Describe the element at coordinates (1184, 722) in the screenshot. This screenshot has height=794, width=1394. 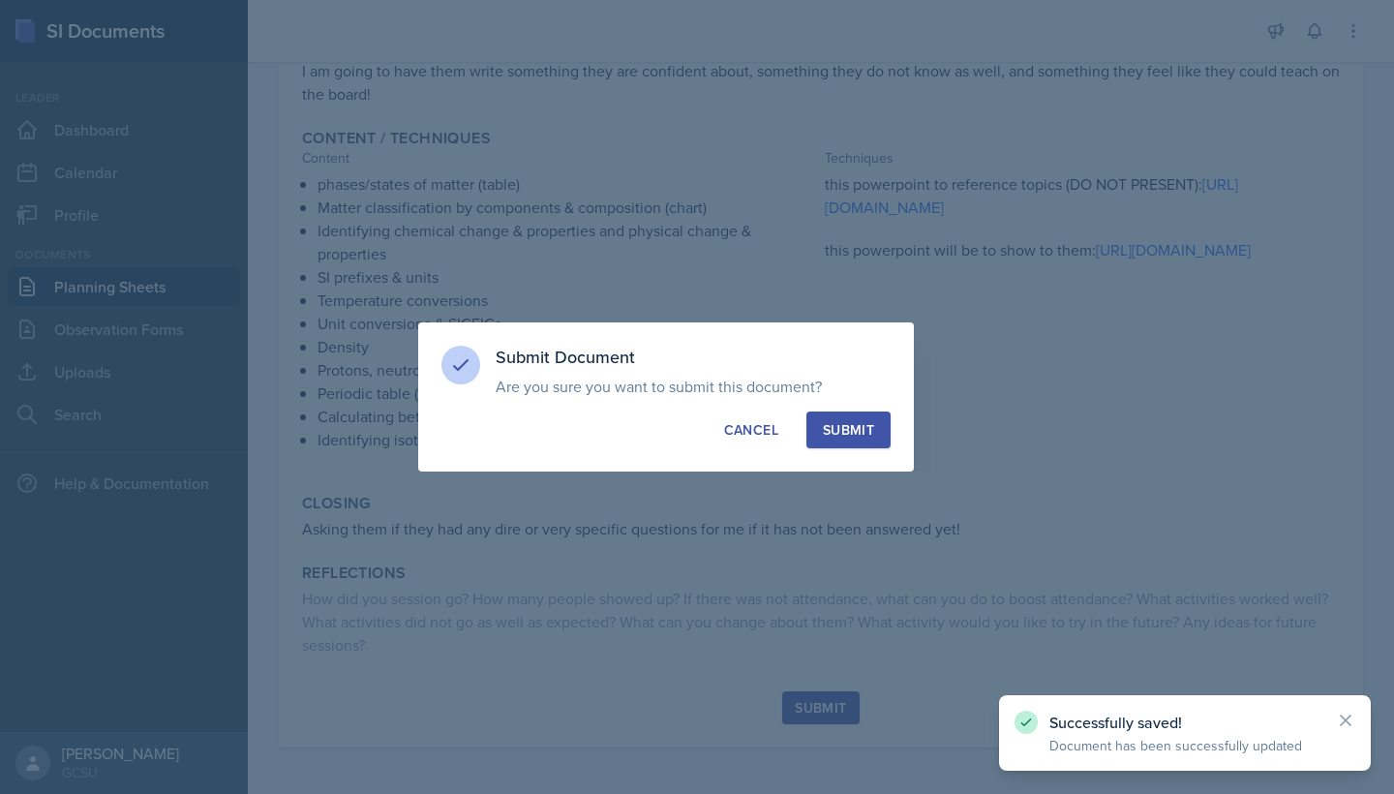
I see `p: Successfully saved!` at that location.